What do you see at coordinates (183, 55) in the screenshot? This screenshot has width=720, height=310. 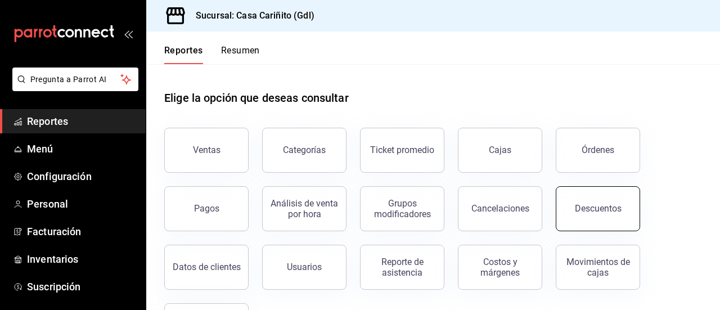 I see `button: Reportes` at bounding box center [183, 55].